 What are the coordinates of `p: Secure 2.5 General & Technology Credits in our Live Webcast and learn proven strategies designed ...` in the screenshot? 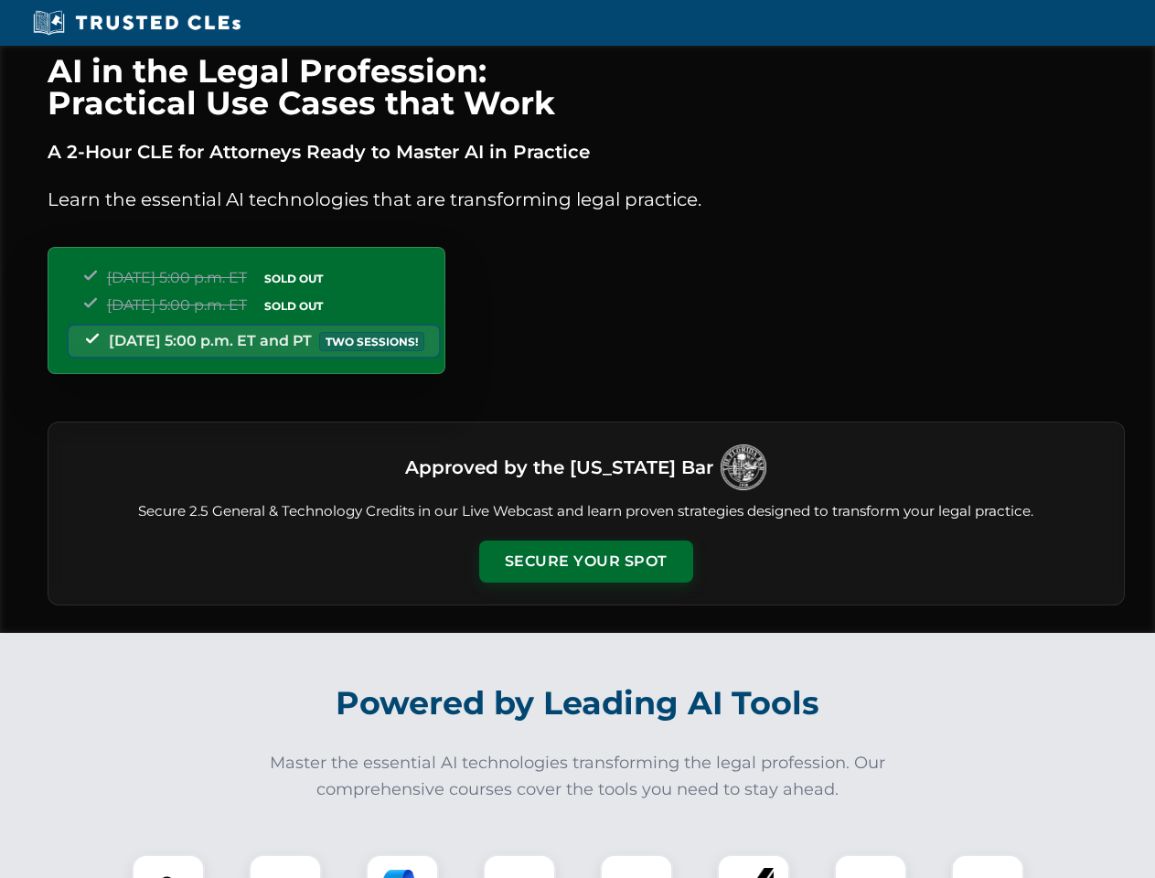 It's located at (586, 511).